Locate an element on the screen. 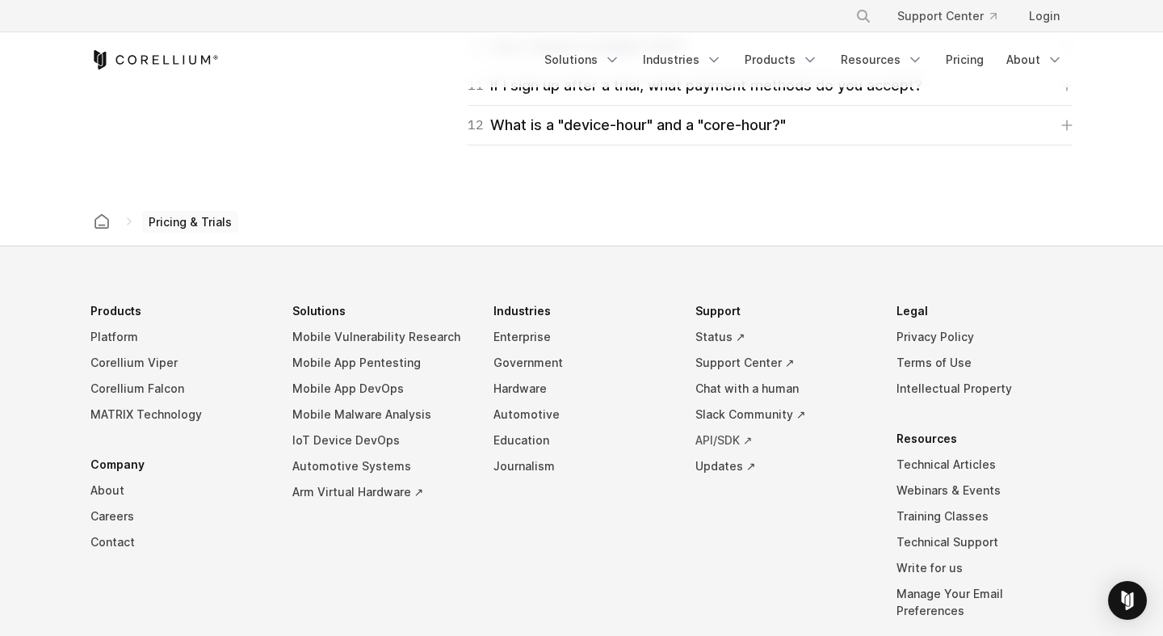 The height and width of the screenshot is (636, 1163). a: Government is located at coordinates (582, 363).